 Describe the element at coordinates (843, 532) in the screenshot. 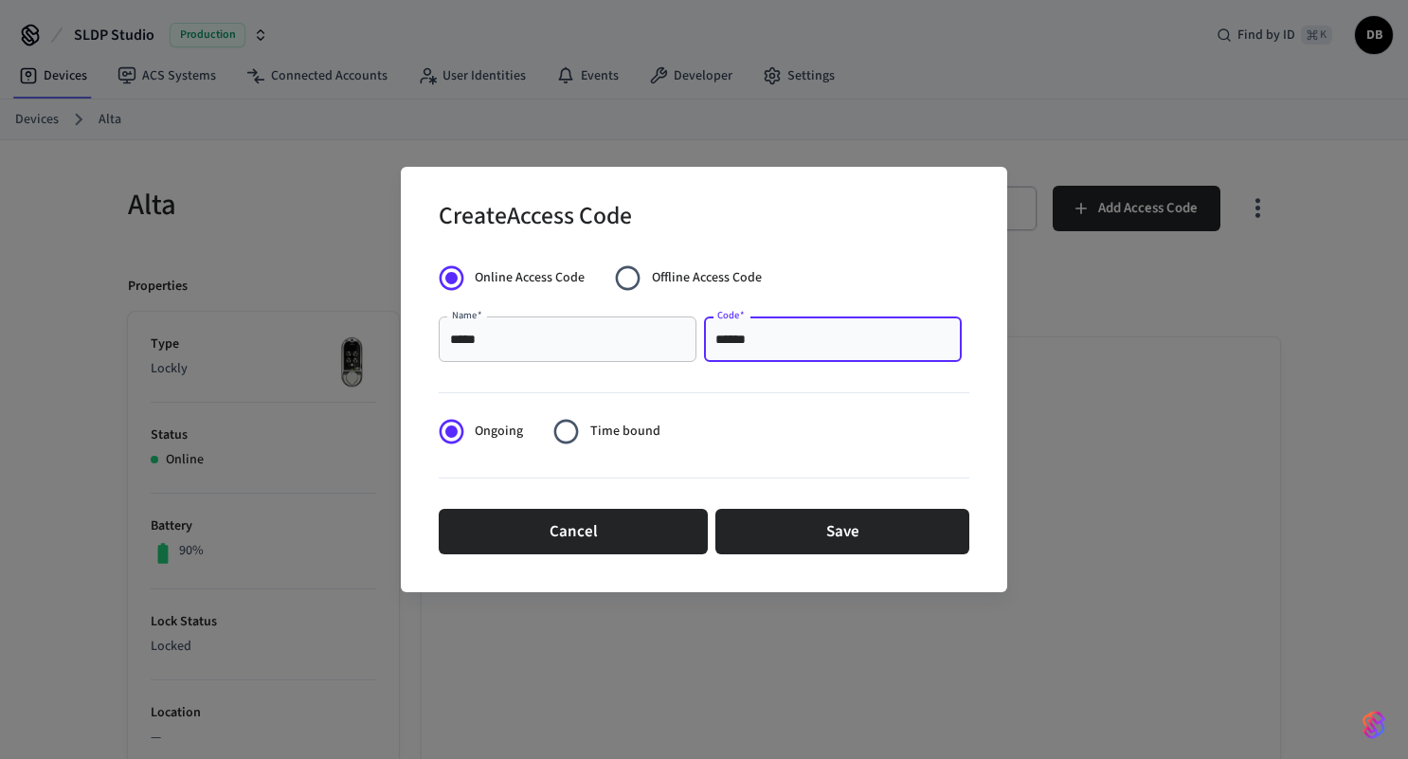

I see `button: Save` at that location.